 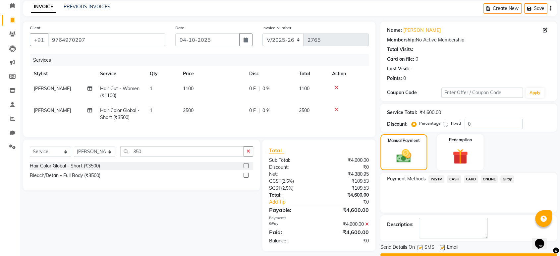 What do you see at coordinates (180, 28) in the screenshot?
I see `label: Date` at bounding box center [180, 28].